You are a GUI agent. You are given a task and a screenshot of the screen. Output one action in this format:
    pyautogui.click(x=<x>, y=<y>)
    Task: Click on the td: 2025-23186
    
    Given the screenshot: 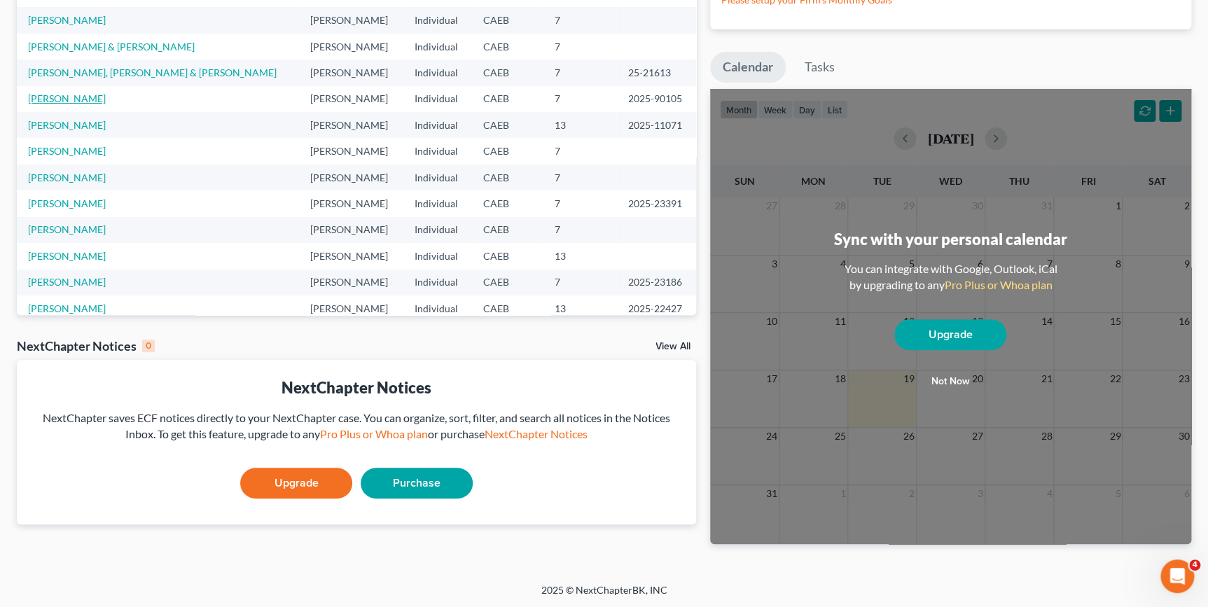 What is the action you would take?
    pyautogui.click(x=656, y=282)
    